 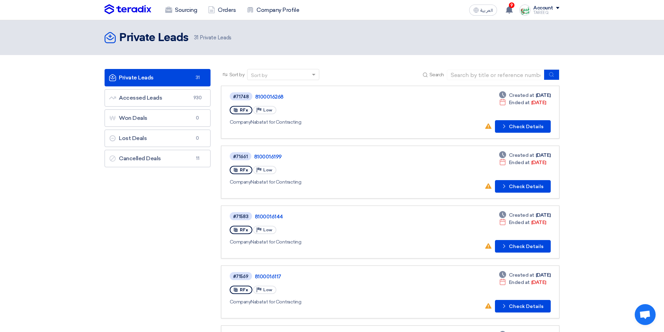 What do you see at coordinates (437, 75) in the screenshot?
I see `span: Search` at bounding box center [437, 75].